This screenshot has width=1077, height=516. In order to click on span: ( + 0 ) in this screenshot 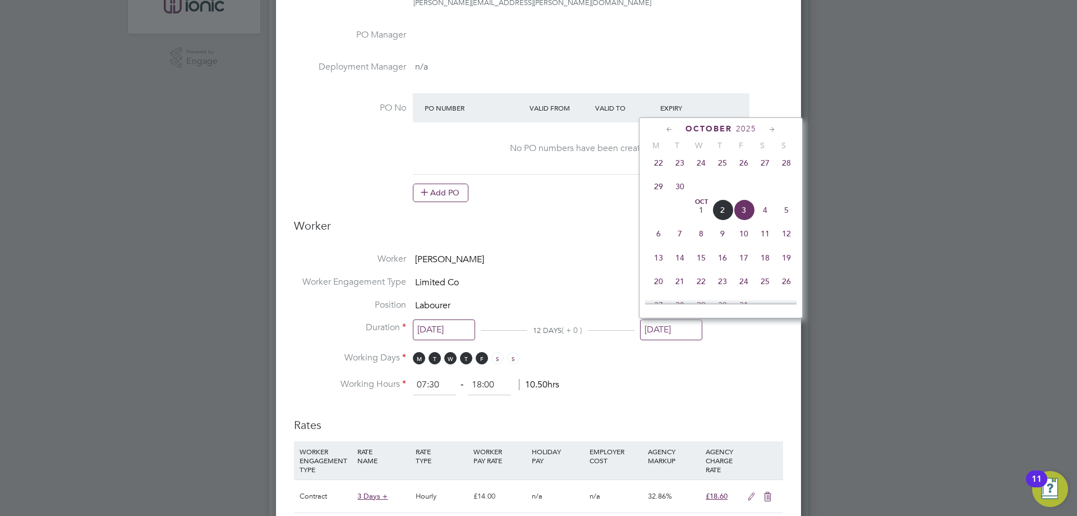, I will do `click(572, 330)`.